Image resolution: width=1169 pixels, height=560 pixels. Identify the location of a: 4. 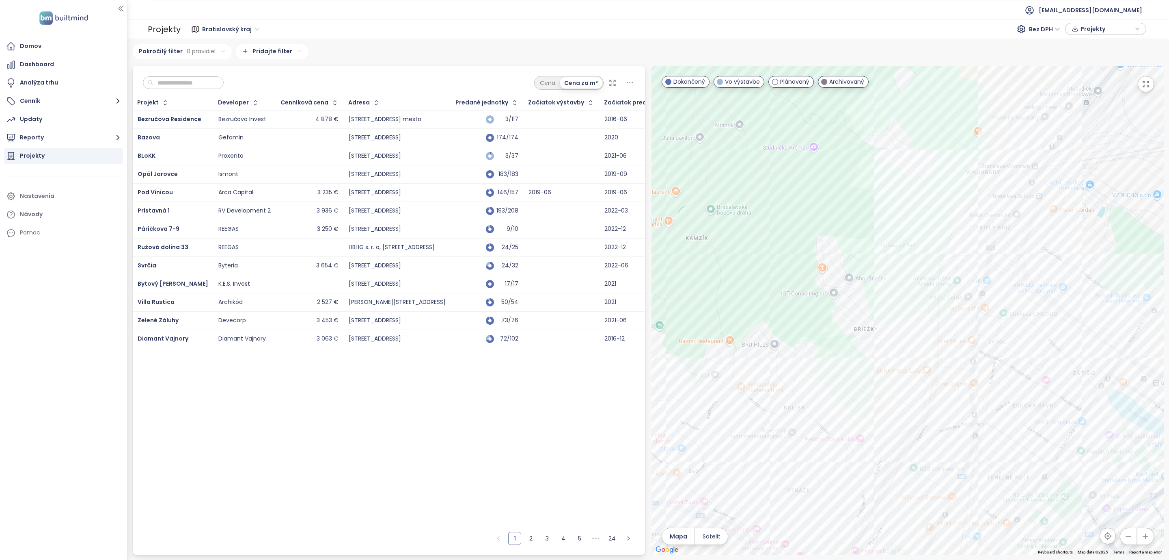
(564, 538).